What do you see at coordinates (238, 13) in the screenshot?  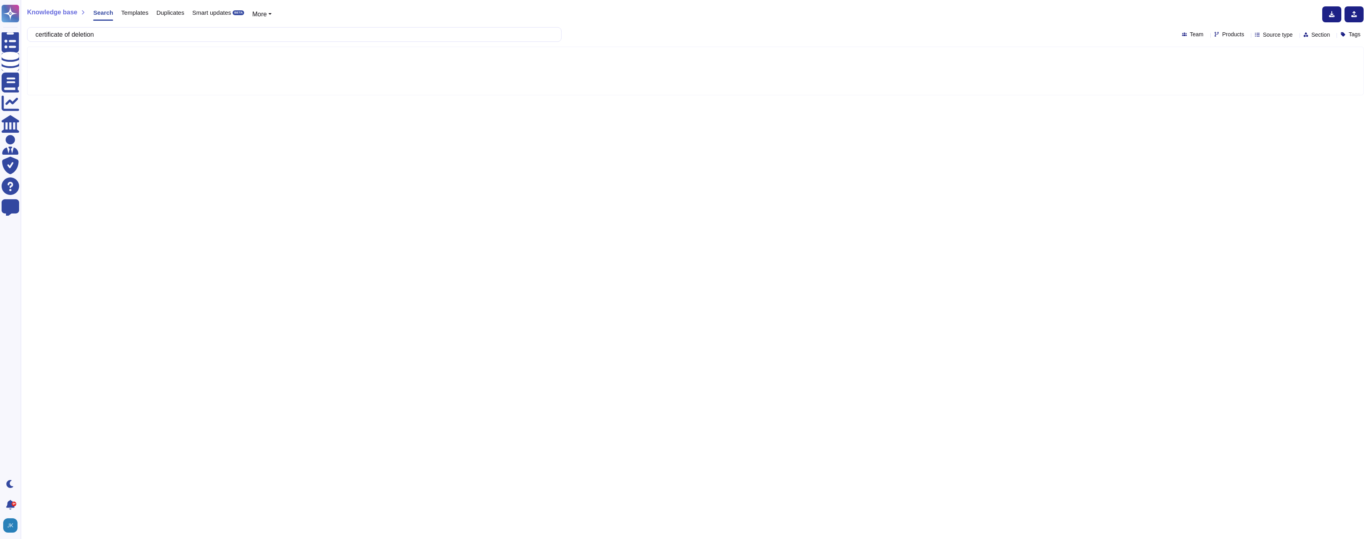 I see `div: BETA` at bounding box center [238, 13].